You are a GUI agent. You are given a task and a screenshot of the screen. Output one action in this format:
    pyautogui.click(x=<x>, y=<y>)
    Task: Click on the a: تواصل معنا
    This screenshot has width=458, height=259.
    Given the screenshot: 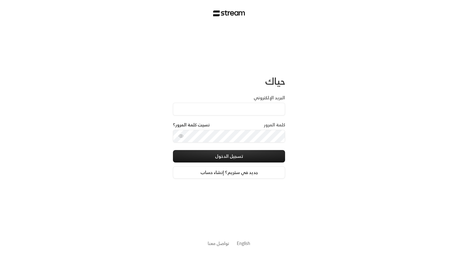 What is the action you would take?
    pyautogui.click(x=219, y=243)
    